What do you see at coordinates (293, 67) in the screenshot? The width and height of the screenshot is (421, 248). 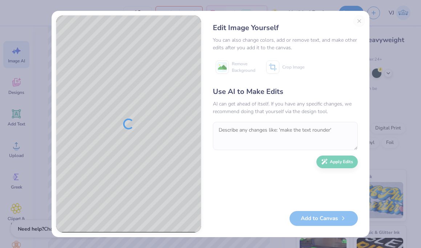 I see `span: Crop Image` at bounding box center [293, 67].